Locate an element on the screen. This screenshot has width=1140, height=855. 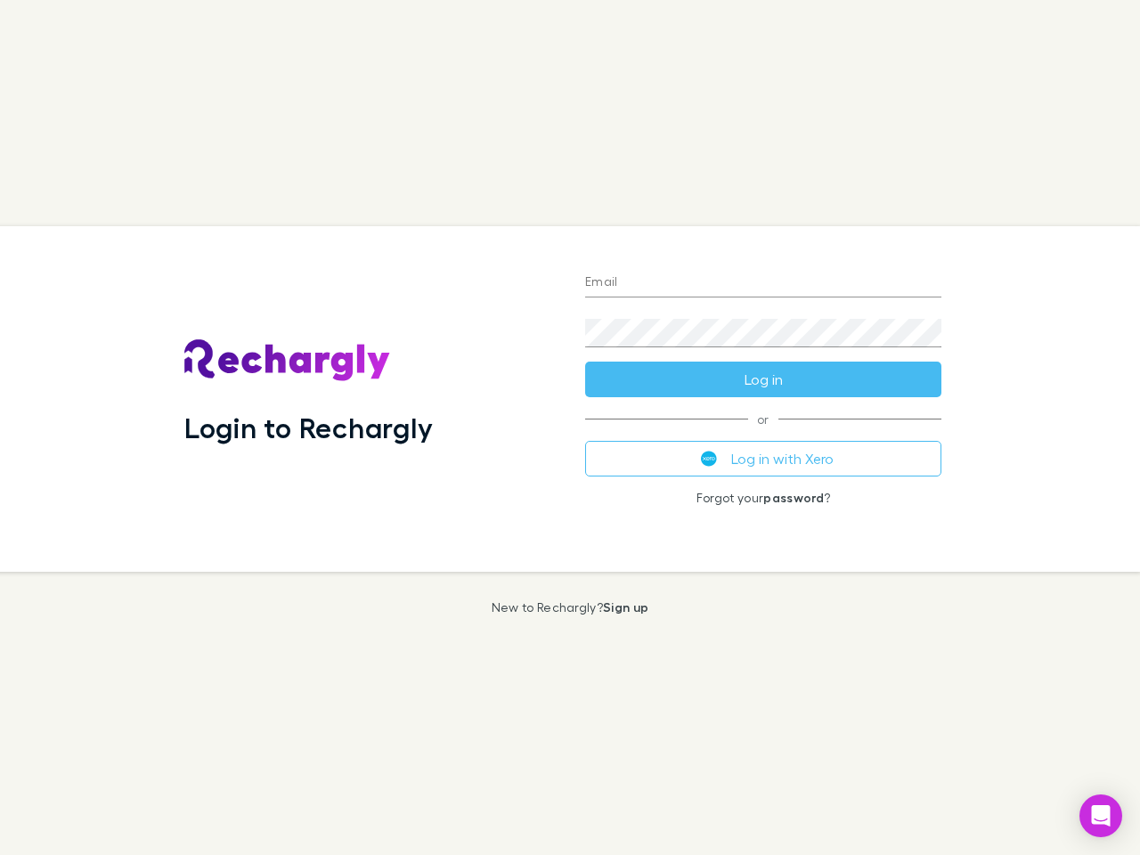
span: or is located at coordinates (764, 419).